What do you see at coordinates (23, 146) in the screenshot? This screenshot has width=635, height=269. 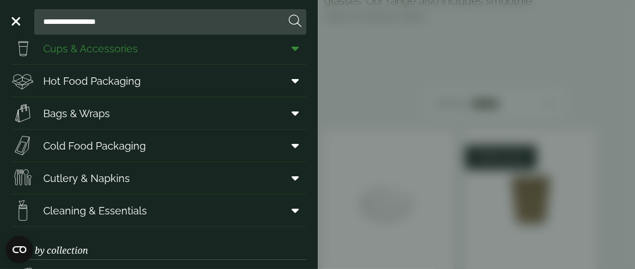 I see `img: Sandwich_box.svg` at bounding box center [23, 146].